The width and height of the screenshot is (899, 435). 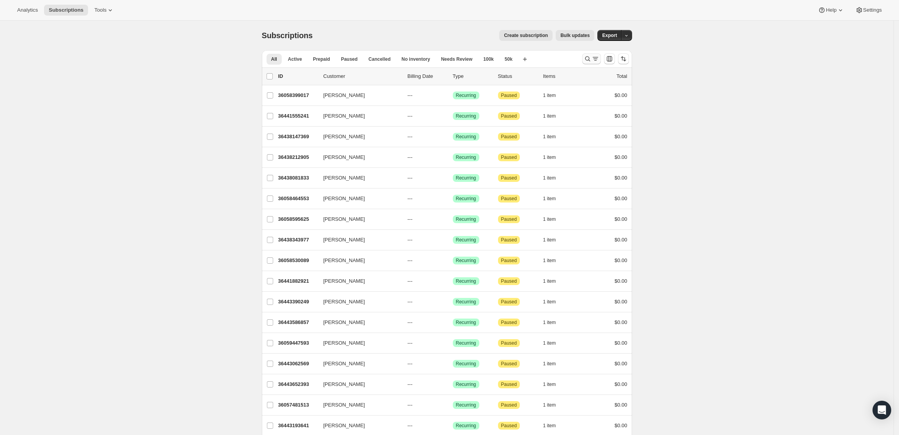 What do you see at coordinates (100, 10) in the screenshot?
I see `span: Tools` at bounding box center [100, 10].